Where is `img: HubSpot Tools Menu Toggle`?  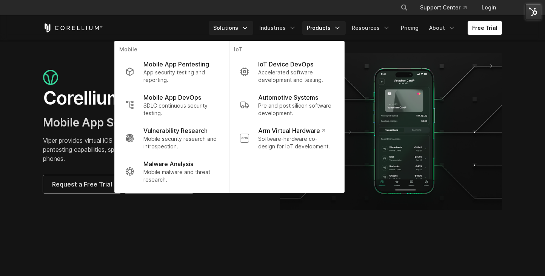
img: HubSpot Tools Menu Toggle is located at coordinates (533, 12).